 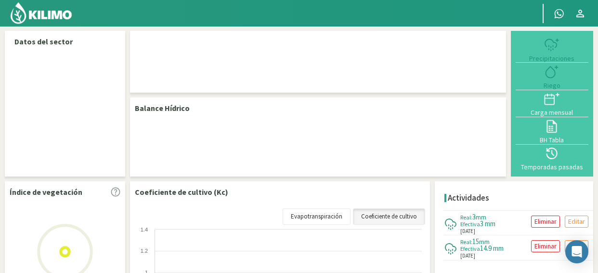 I want to click on p: Índice de vegetación, so click(x=46, y=192).